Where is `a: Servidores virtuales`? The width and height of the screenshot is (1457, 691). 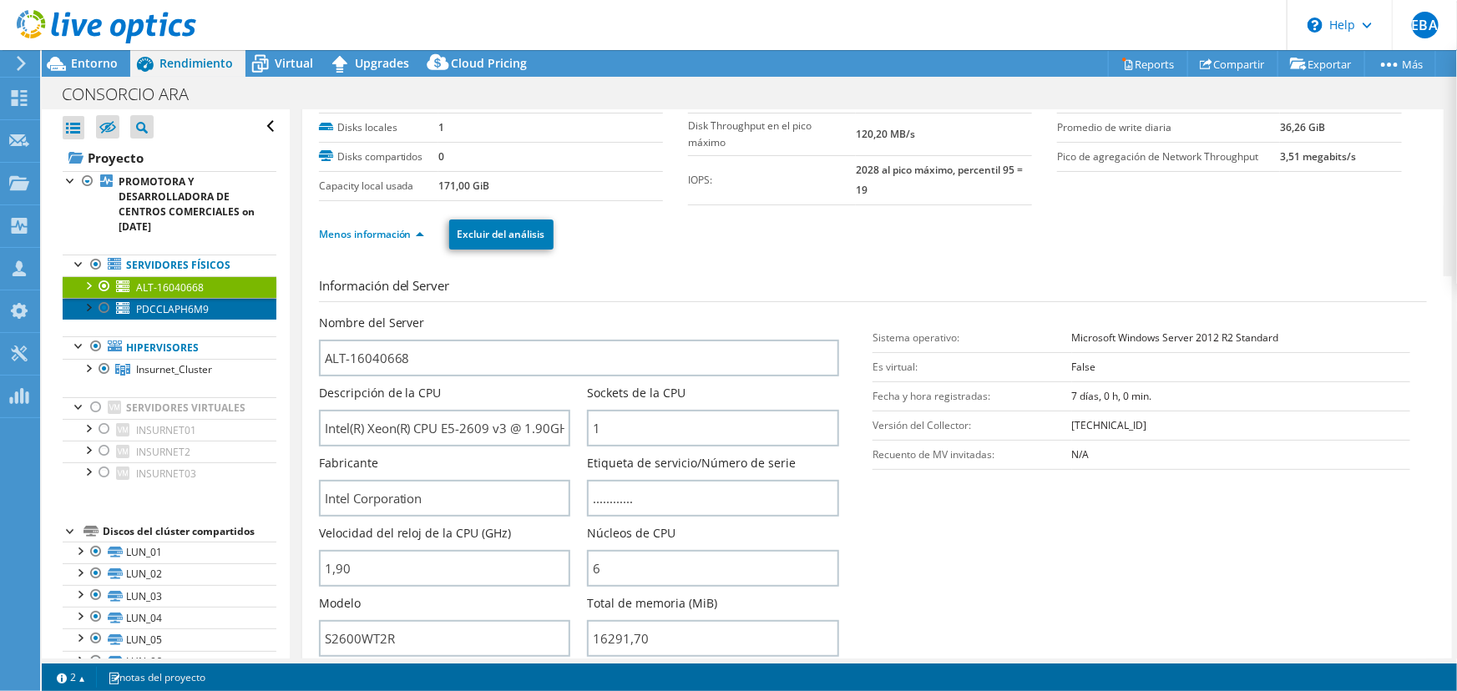
a: Servidores virtuales is located at coordinates (169, 408).